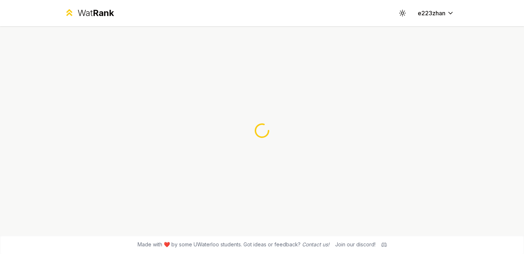 The image size is (524, 254). What do you see at coordinates (233, 244) in the screenshot?
I see `span: Made with ❤️ by some UWaterloo students. Got ideas or feedback?` at bounding box center [233, 244].